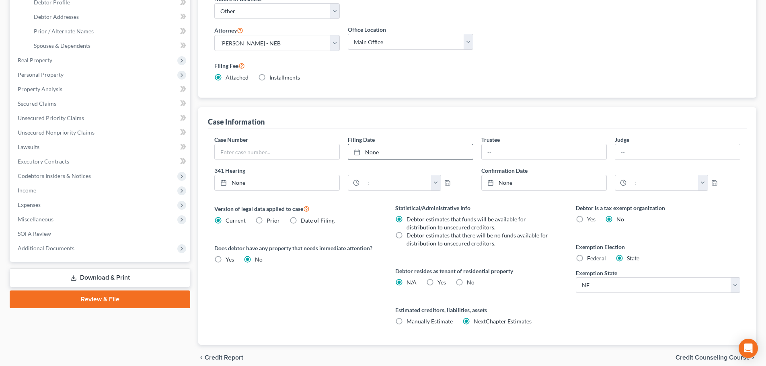 The width and height of the screenshot is (766, 366). What do you see at coordinates (411, 282) in the screenshot?
I see `span: N/A` at bounding box center [411, 282].